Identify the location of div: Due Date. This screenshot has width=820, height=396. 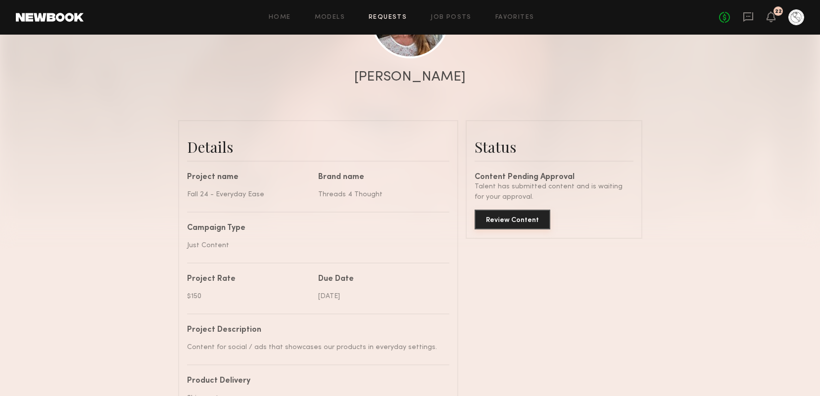
(380, 280).